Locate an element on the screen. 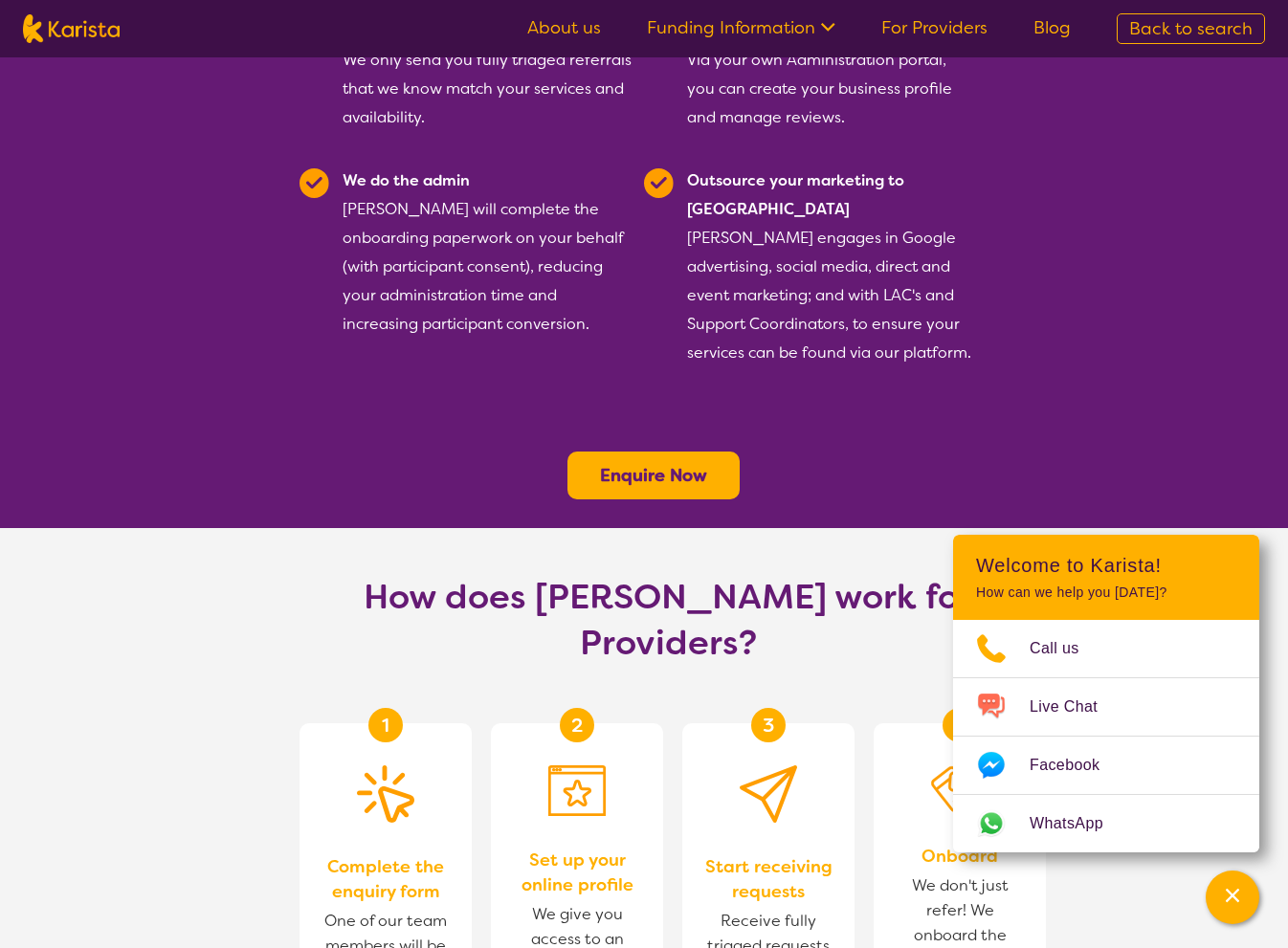 The width and height of the screenshot is (1288, 948). div: Channel Menu is located at coordinates (1106, 694).